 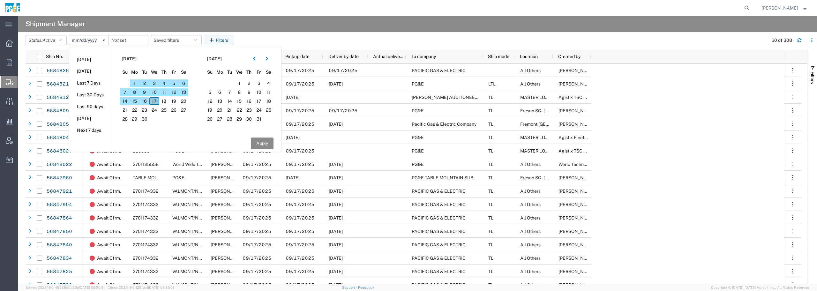 What do you see at coordinates (553, 111) in the screenshot?
I see `span: Fresno SC - 2141 S Orange Ave` at bounding box center [553, 111].